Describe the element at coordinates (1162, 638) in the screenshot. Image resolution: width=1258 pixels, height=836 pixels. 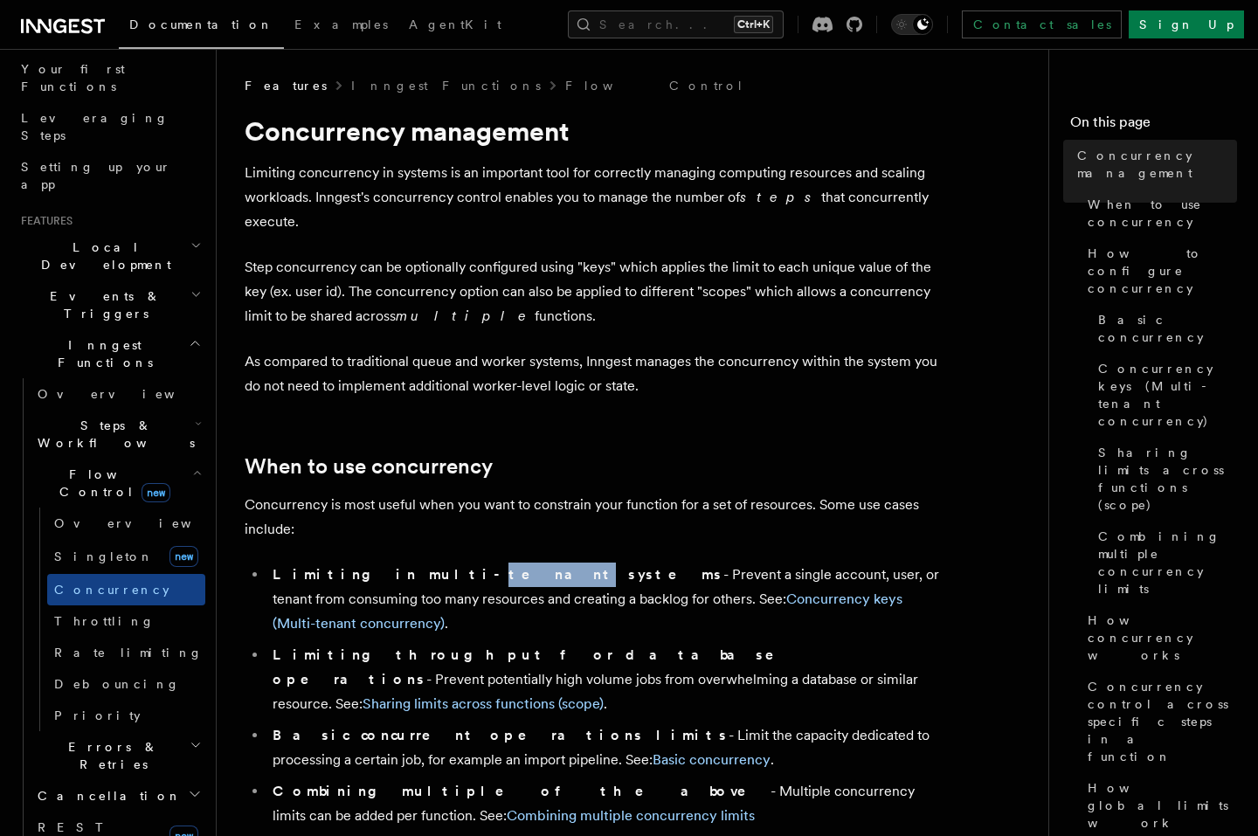
I see `span: How concurrency works` at that location.